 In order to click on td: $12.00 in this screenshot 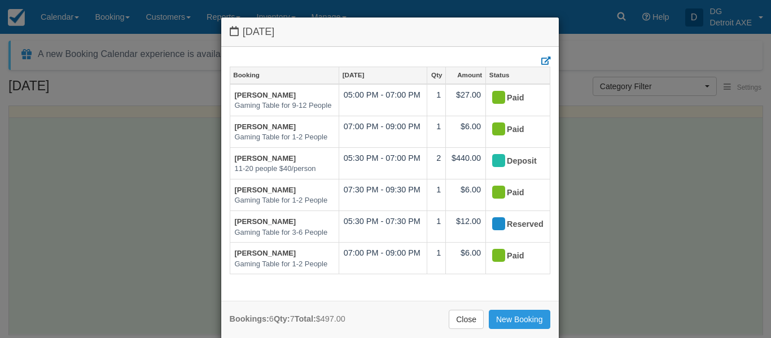, I will do `click(465, 226)`.